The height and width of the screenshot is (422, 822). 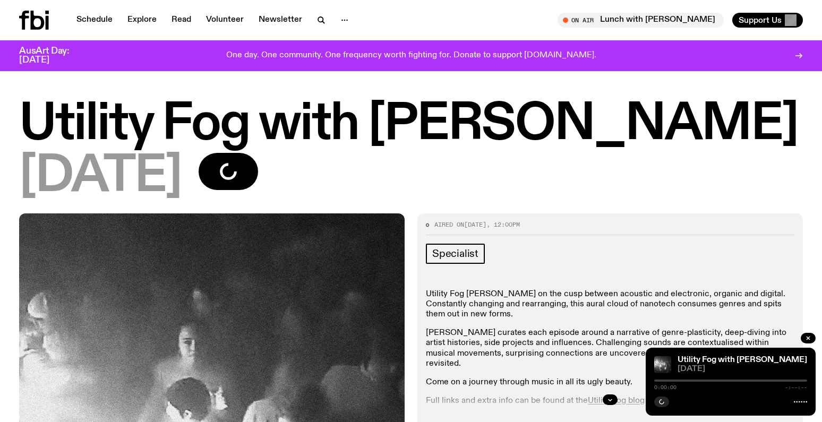 What do you see at coordinates (665, 387) in the screenshot?
I see `span: 0:00:00` at bounding box center [665, 387].